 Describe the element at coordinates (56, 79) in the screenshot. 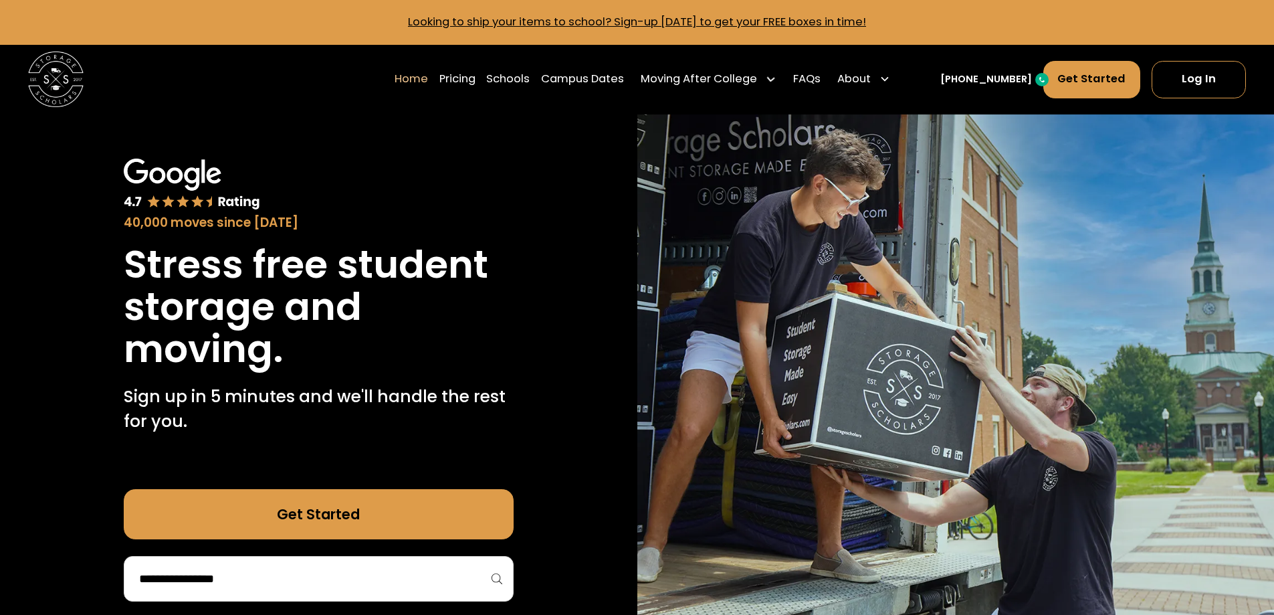

I see `a: home` at that location.